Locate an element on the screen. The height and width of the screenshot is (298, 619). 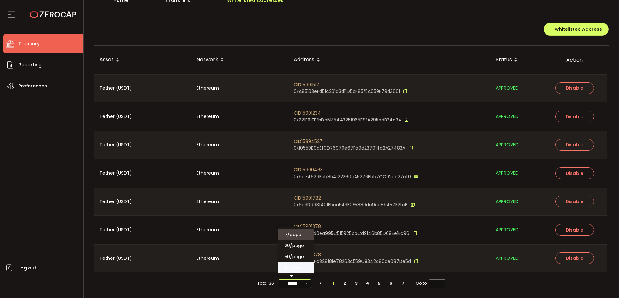
span: 100/page is located at coordinates (295, 267).